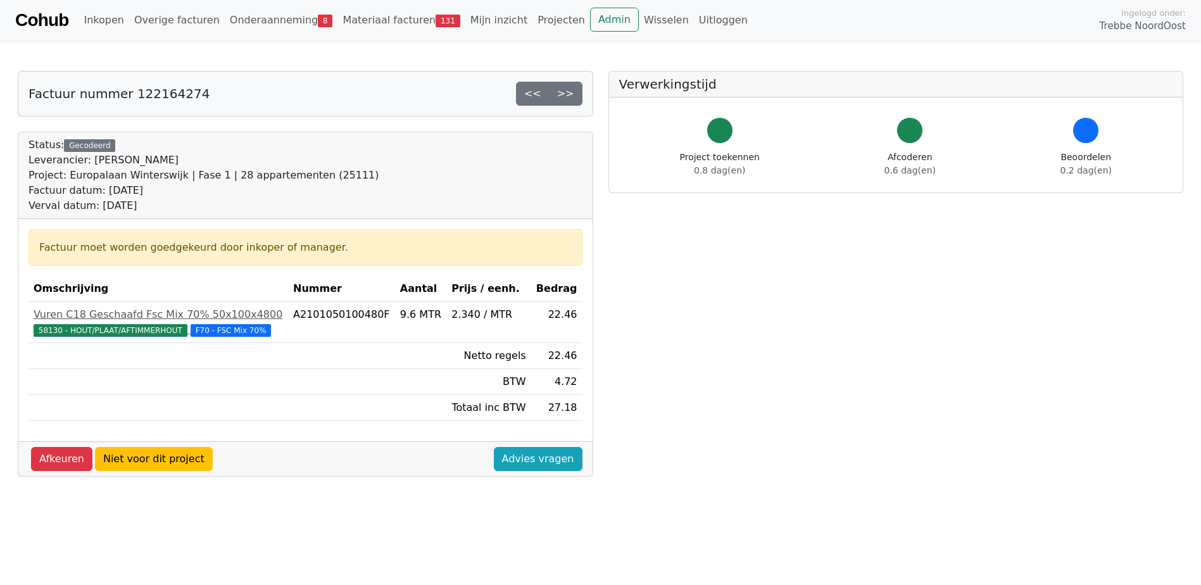  I want to click on span: Ingelogd onder:, so click(1154, 13).